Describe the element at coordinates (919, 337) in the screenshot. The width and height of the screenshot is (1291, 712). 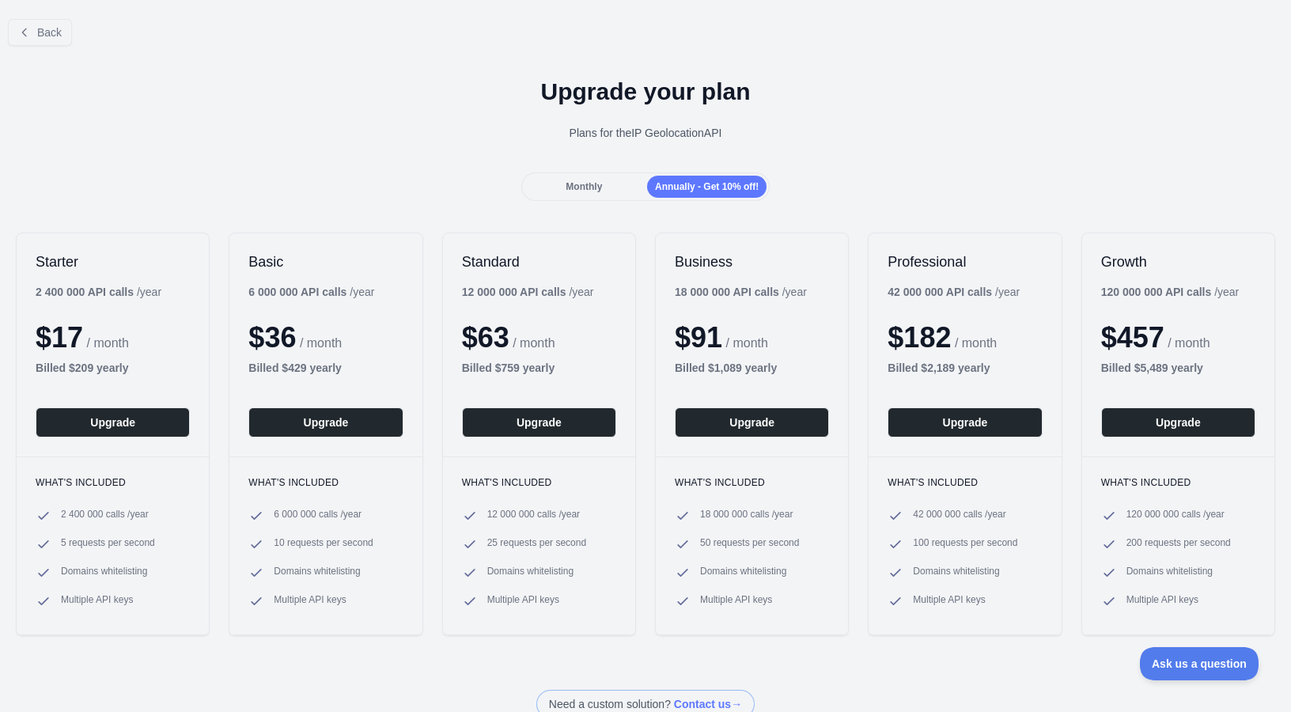
I see `span: $ 182` at that location.